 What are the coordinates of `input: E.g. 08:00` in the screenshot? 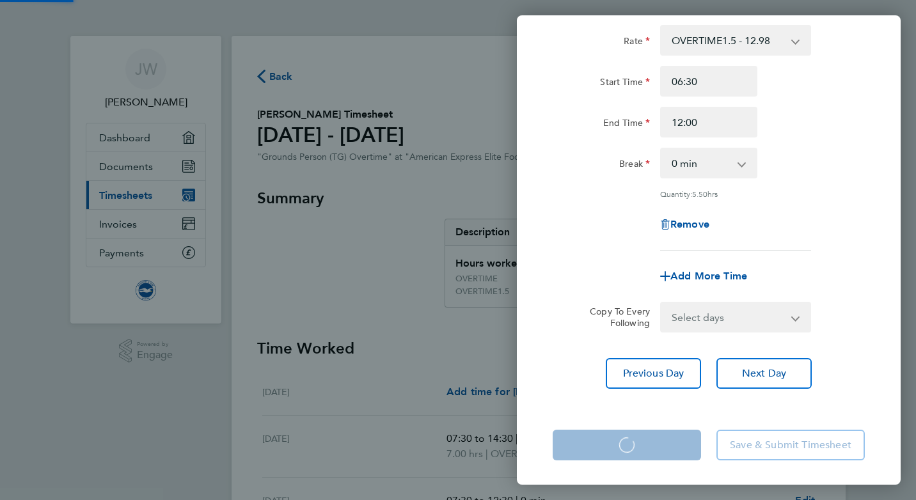 It's located at (709, 81).